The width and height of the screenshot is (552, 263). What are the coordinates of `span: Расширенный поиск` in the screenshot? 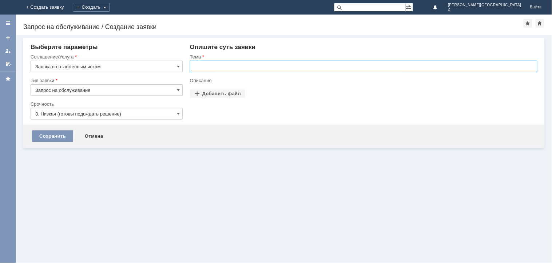 It's located at (409, 7).